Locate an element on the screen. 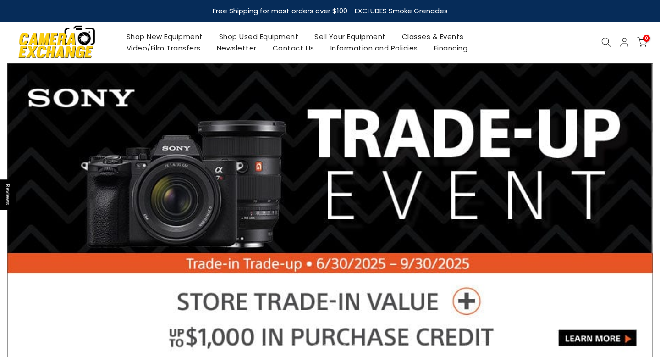  a: Contact Us is located at coordinates (293, 48).